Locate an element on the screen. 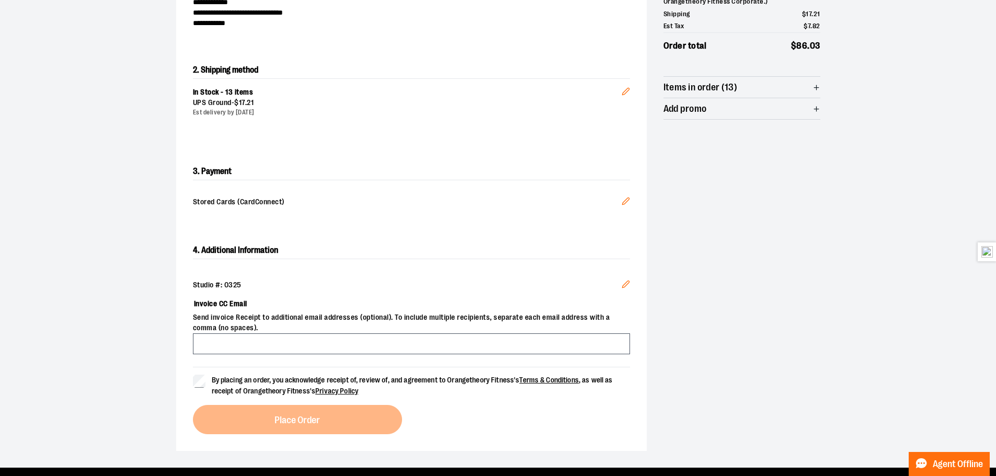 This screenshot has width=996, height=476. span: 03 is located at coordinates (815, 45).